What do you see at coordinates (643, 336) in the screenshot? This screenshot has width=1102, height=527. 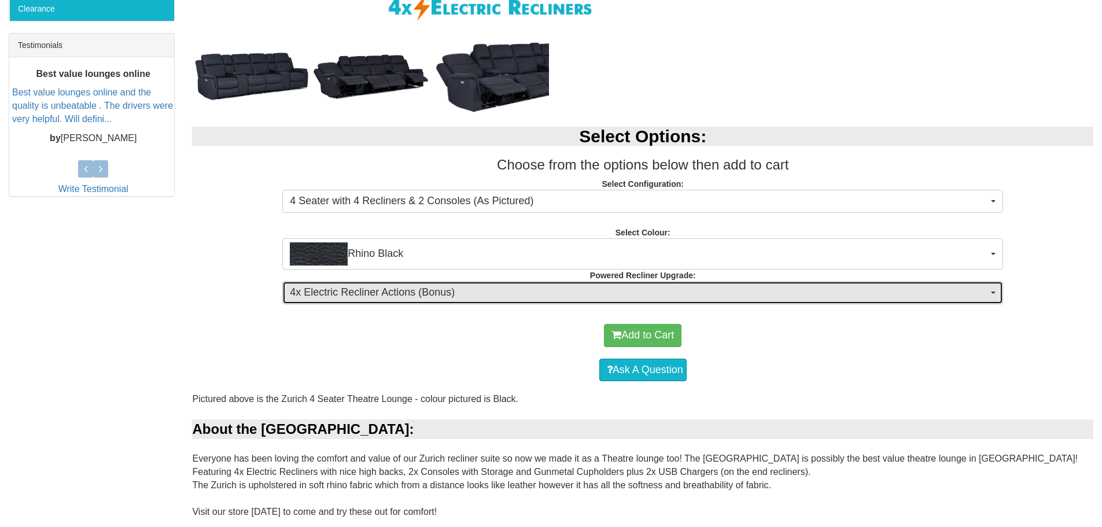 I see `button: Add to Cart` at bounding box center [643, 336].